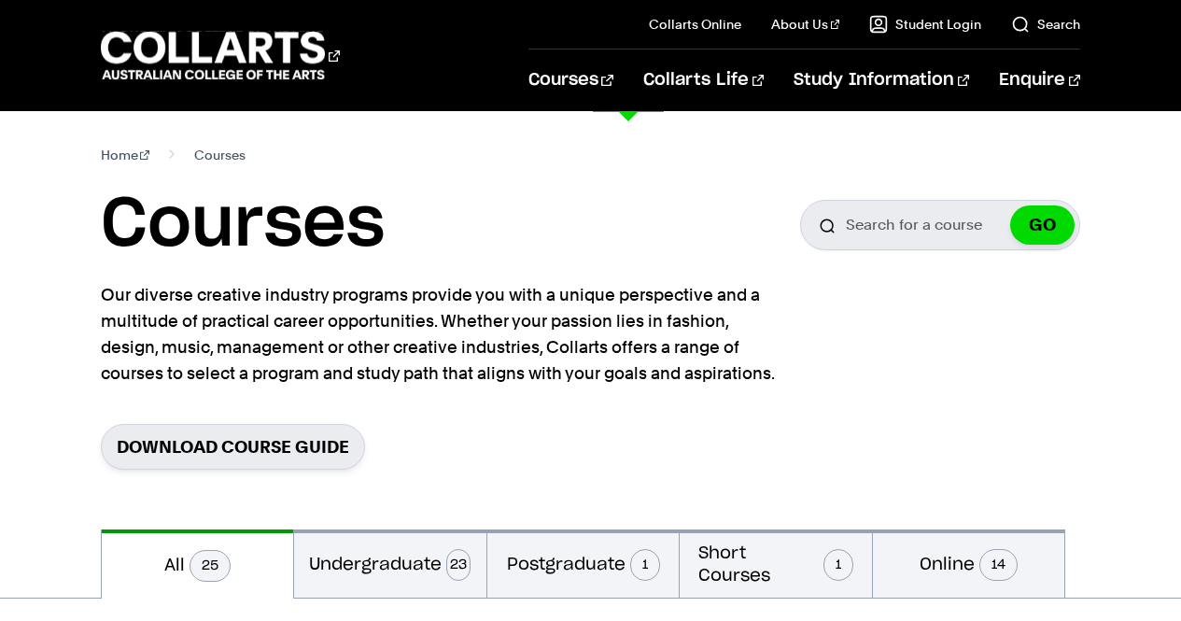 Image resolution: width=1181 pixels, height=621 pixels. Describe the element at coordinates (925, 24) in the screenshot. I see `a: Student Login` at that location.